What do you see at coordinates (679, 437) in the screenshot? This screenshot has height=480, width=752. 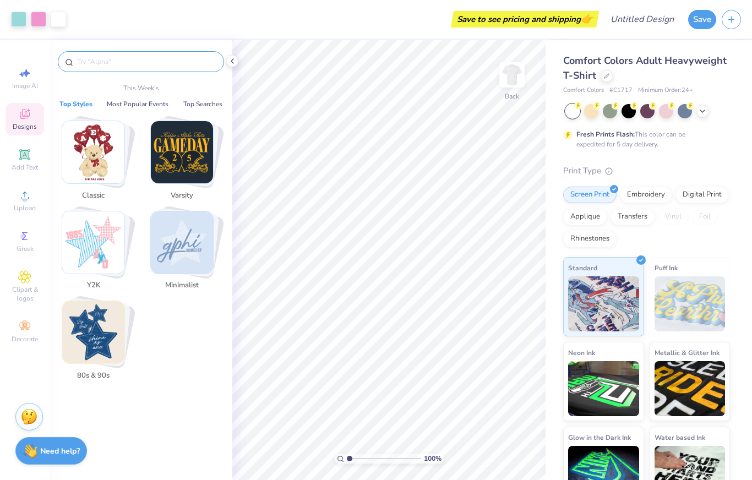 I see `span: Water based Ink` at bounding box center [679, 437].